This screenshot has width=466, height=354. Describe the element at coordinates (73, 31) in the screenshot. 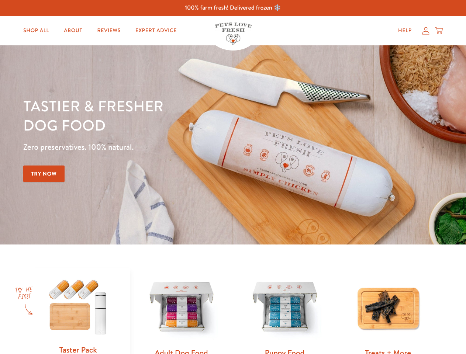

I see `a: About` at that location.